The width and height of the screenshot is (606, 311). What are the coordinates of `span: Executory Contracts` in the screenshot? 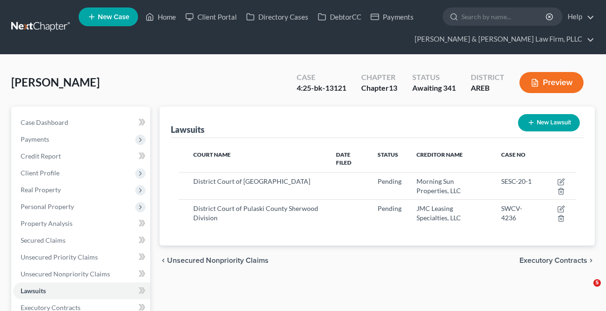 It's located at (553, 261).